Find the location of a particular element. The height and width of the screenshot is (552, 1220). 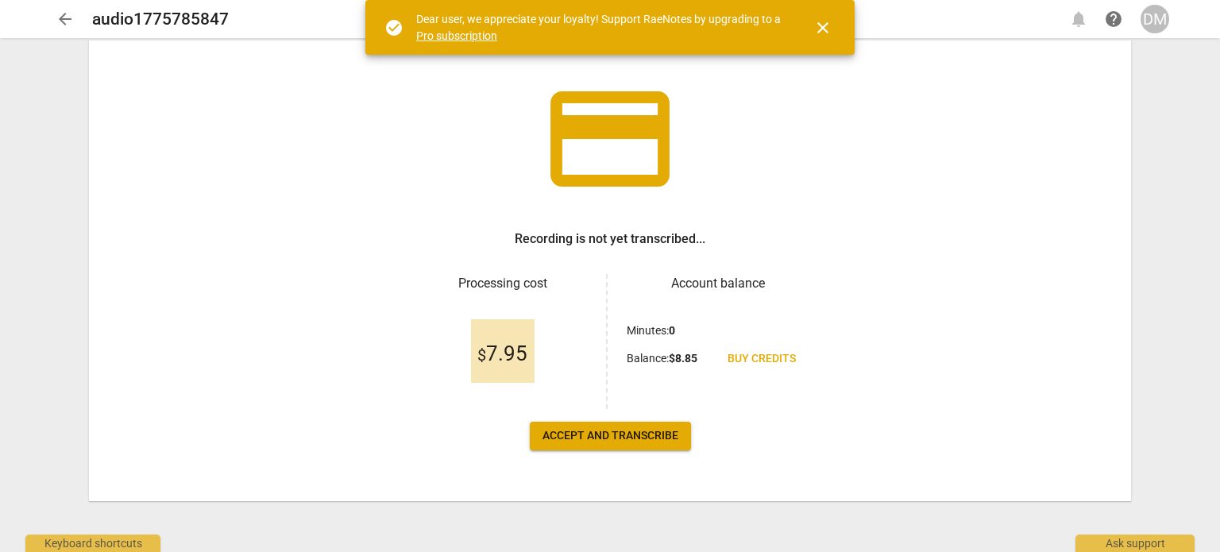

b: 0 is located at coordinates (672, 330).